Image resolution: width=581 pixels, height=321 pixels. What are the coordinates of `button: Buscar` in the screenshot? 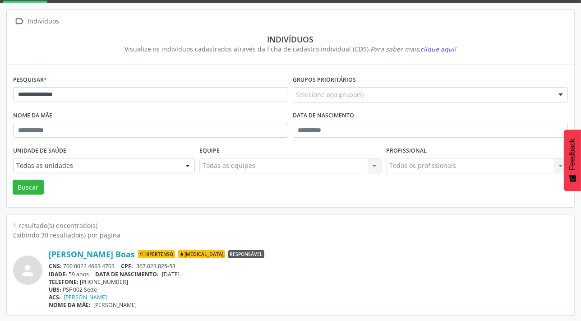 It's located at (28, 187).